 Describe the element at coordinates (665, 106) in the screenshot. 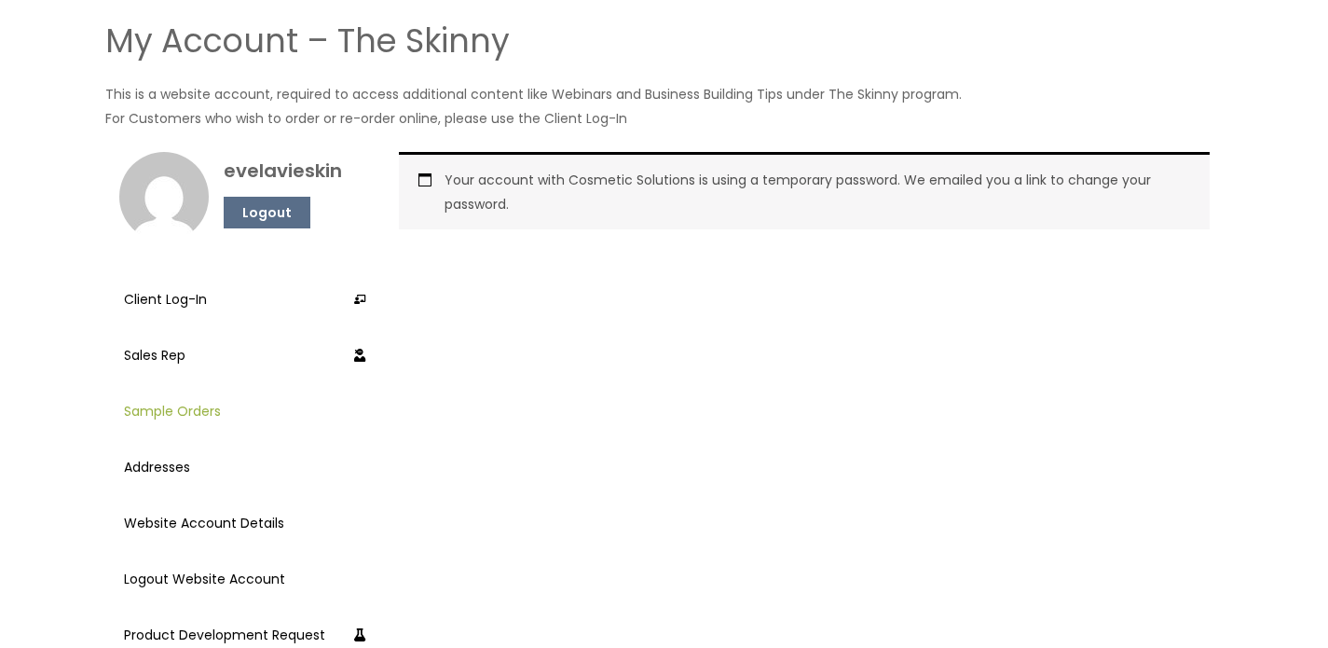

I see `p: This is a website account, required to access additional content like Webinars and Business Build...` at that location.